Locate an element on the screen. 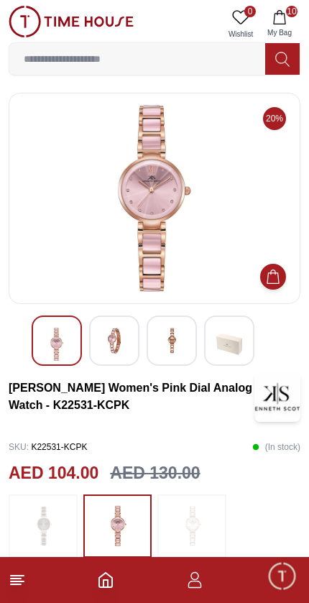 Image resolution: width=309 pixels, height=603 pixels. span: SKU : is located at coordinates (19, 447).